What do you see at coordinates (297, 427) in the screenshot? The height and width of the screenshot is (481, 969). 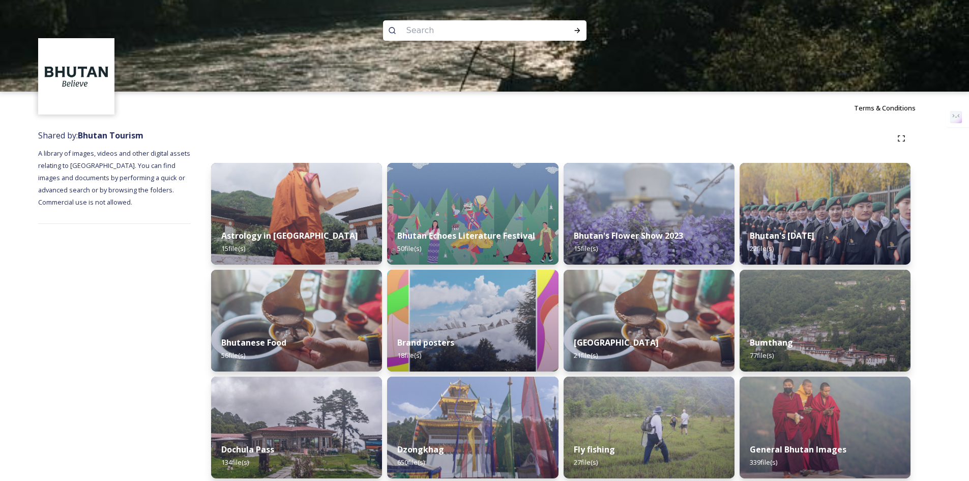 I see `img: 2022-10-01%252011.41.43.jpg` at bounding box center [297, 427].